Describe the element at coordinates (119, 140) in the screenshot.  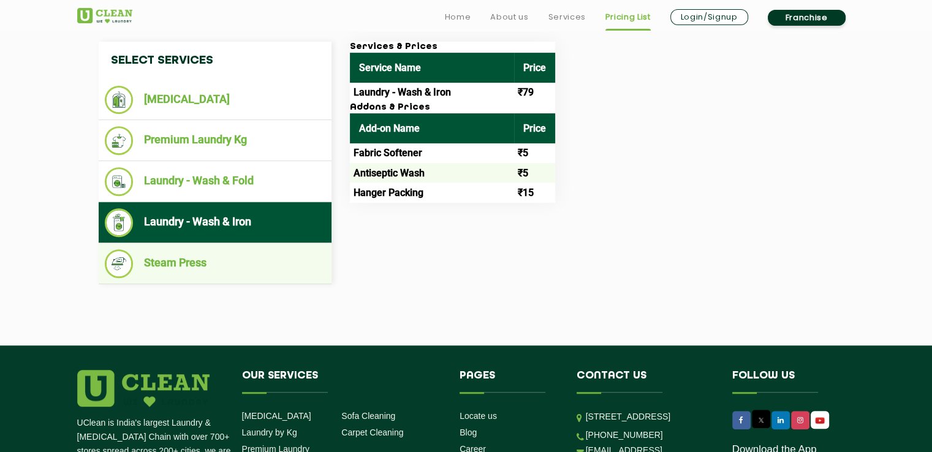
I see `img: Premium Laundry Kg` at that location.